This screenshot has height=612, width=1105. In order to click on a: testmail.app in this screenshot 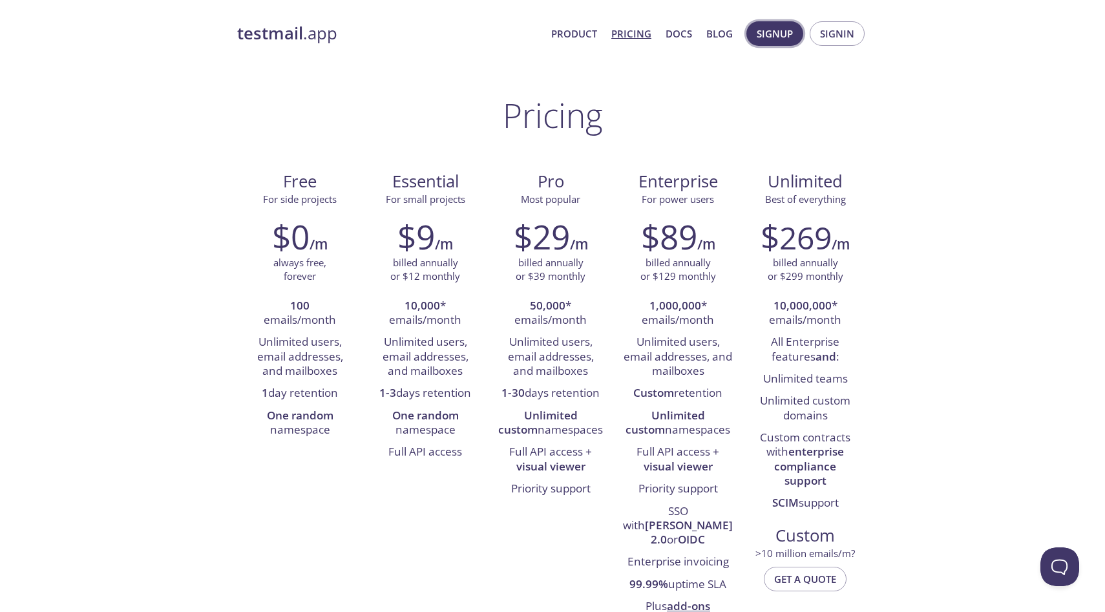, I will do `click(389, 34)`.